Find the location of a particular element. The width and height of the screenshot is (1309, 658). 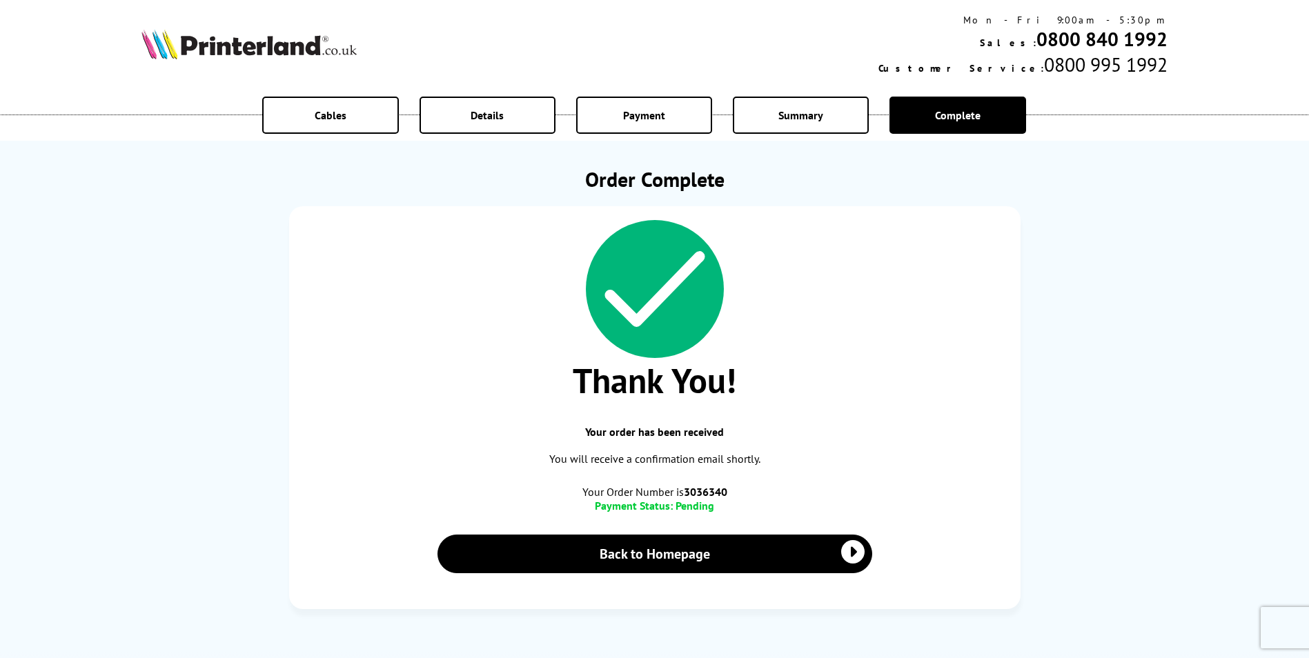

img: Printerland Logo is located at coordinates (249, 44).